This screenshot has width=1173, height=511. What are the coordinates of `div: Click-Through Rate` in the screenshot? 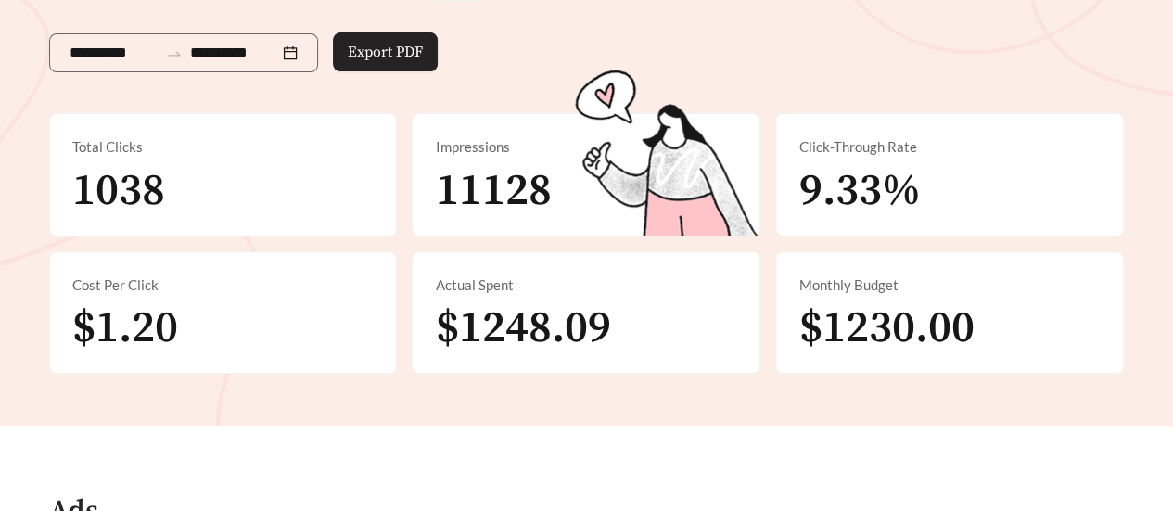 It's located at (950, 147).